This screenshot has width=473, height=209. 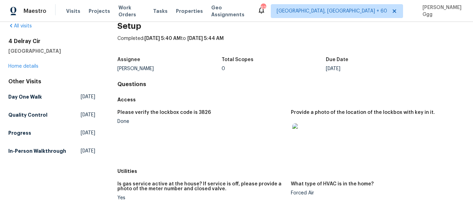 What do you see at coordinates (164, 112) in the screenshot?
I see `h5: Please verify the lockbox code is 3826` at bounding box center [164, 112].